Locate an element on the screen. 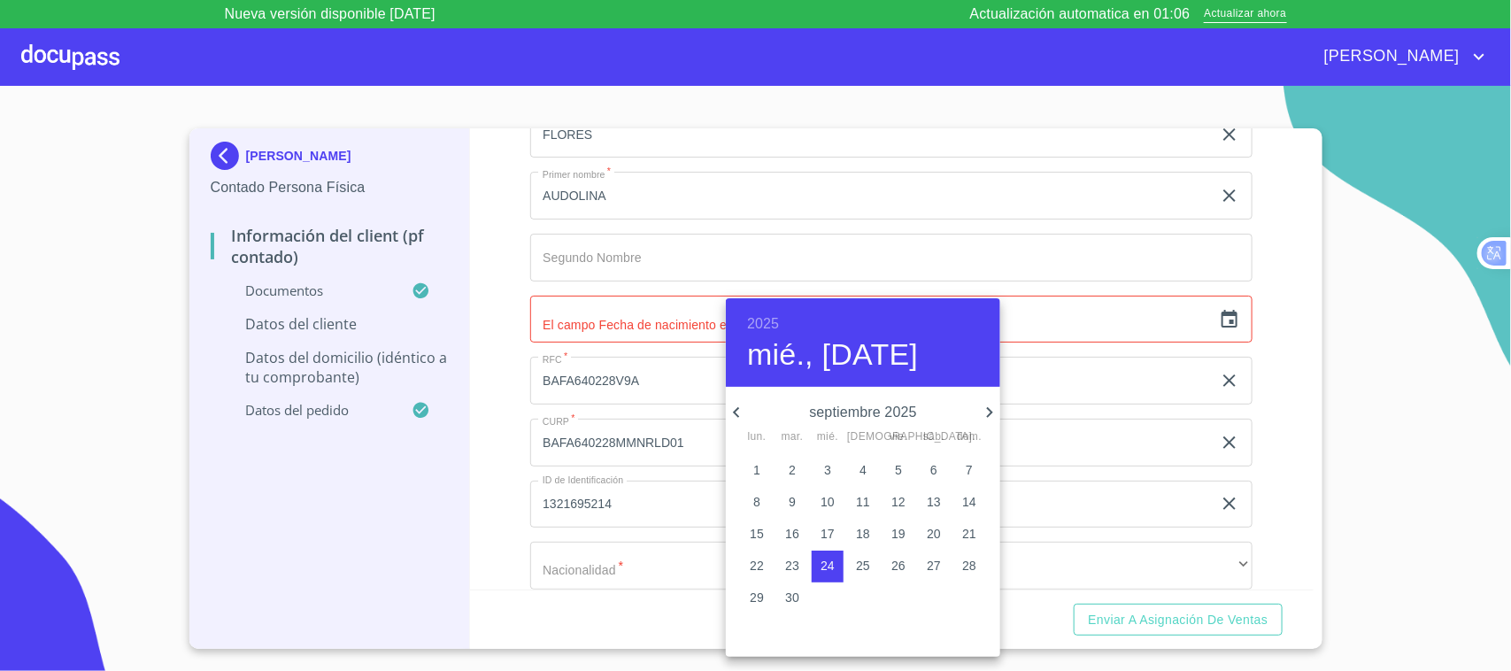 The image size is (1511, 671). button: 20 is located at coordinates (934, 535).